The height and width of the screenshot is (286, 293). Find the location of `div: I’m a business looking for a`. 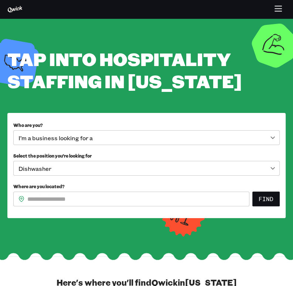

div: I’m a business looking for a is located at coordinates (146, 138).